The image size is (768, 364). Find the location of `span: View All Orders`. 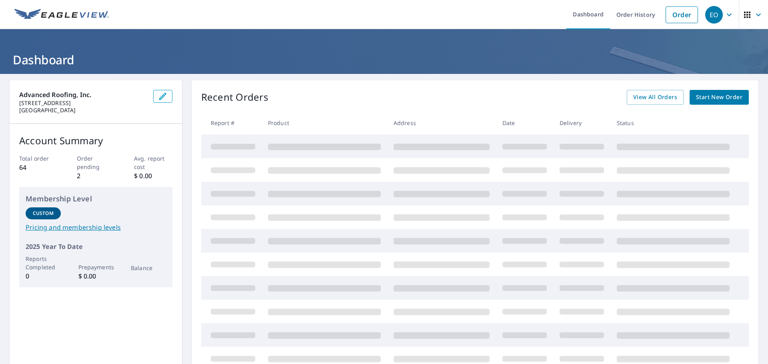

span: View All Orders is located at coordinates (655, 97).